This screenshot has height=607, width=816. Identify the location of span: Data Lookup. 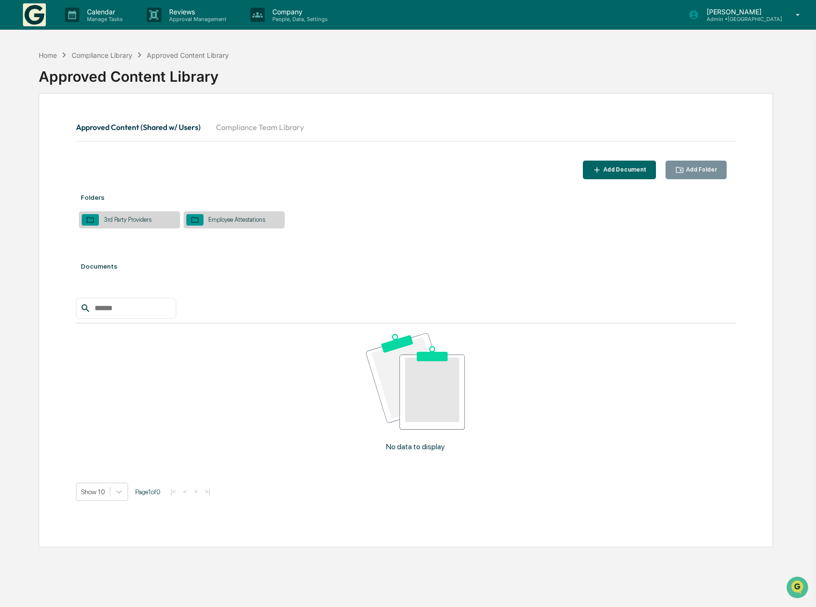
(40, 143).